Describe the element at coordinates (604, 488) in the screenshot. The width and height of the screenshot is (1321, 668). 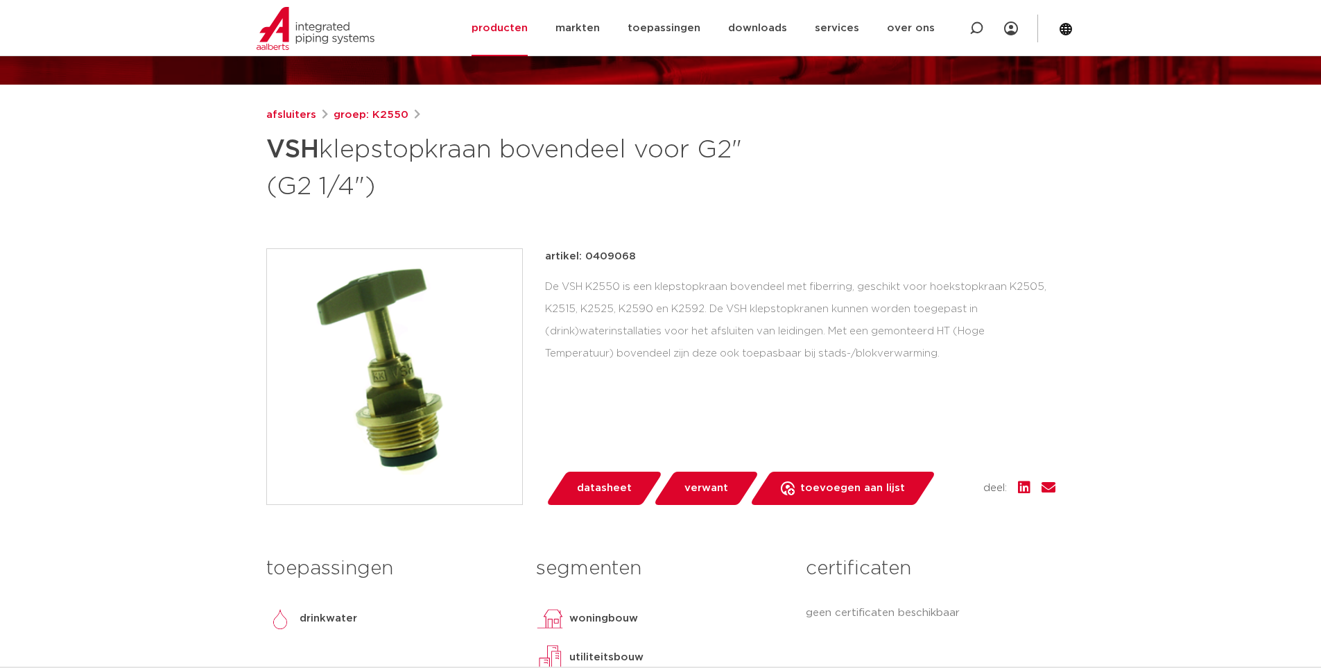
I see `a: datasheet` at that location.